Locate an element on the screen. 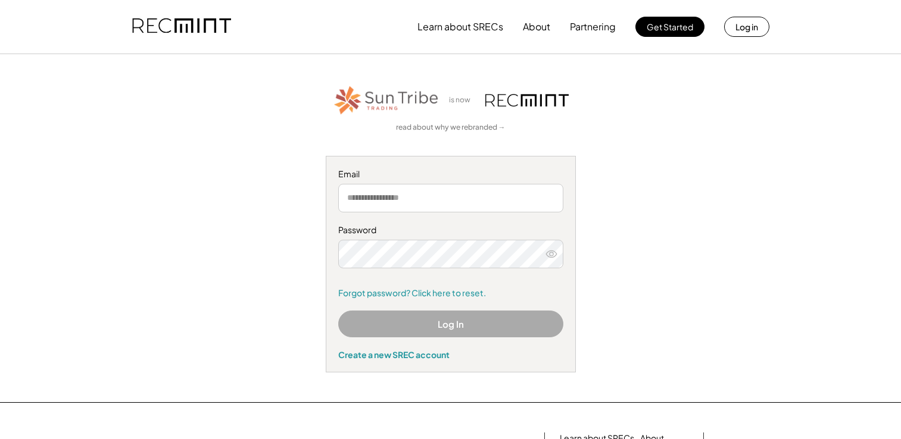 The height and width of the screenshot is (439, 901). div: Password is located at coordinates (451, 230).